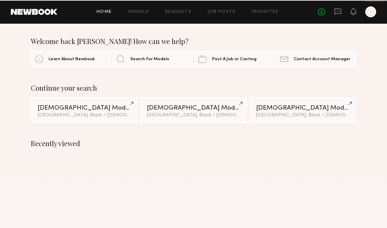  What do you see at coordinates (178, 12) in the screenshot?
I see `a: Requests` at bounding box center [178, 12].